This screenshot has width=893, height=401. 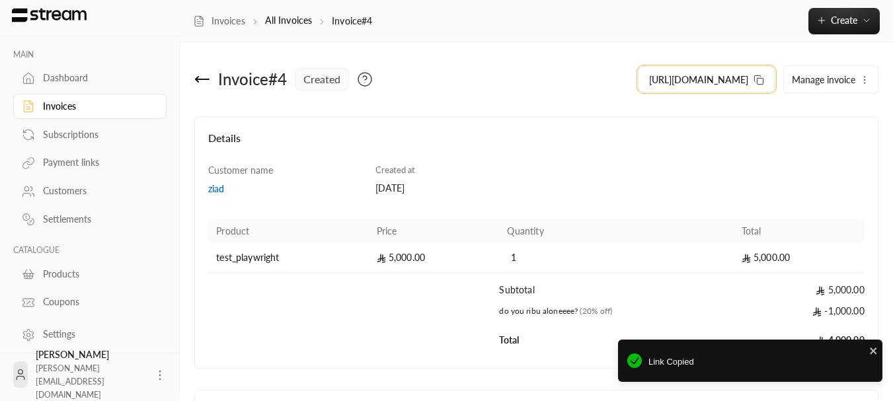 What do you see at coordinates (90, 134) in the screenshot?
I see `a: Subscriptions` at bounding box center [90, 134].